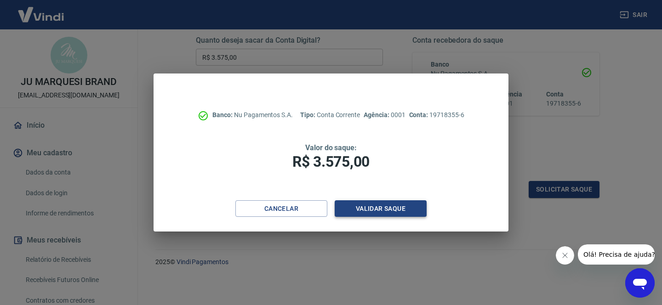  What do you see at coordinates (252, 115) in the screenshot?
I see `p: Nu Pagamentos S.A.` at bounding box center [252, 115].